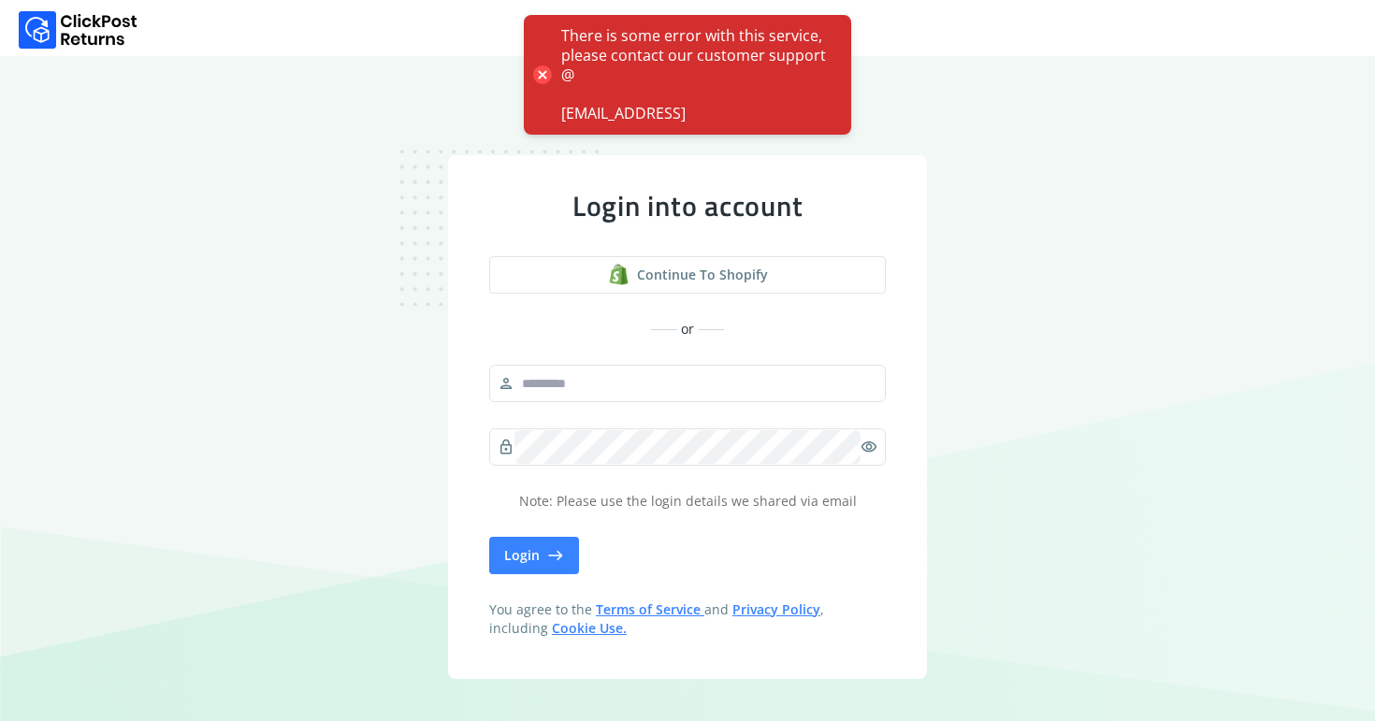 The image size is (1375, 721). I want to click on button: Login east, so click(534, 556).